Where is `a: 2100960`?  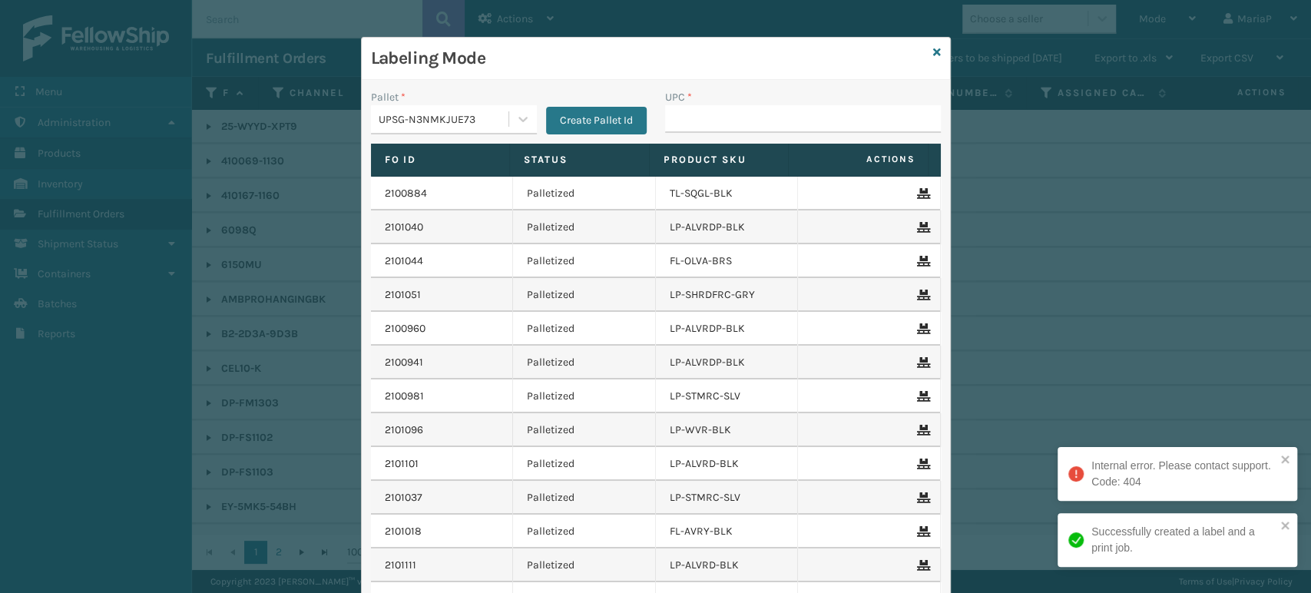
a: 2100960 is located at coordinates (405, 329).